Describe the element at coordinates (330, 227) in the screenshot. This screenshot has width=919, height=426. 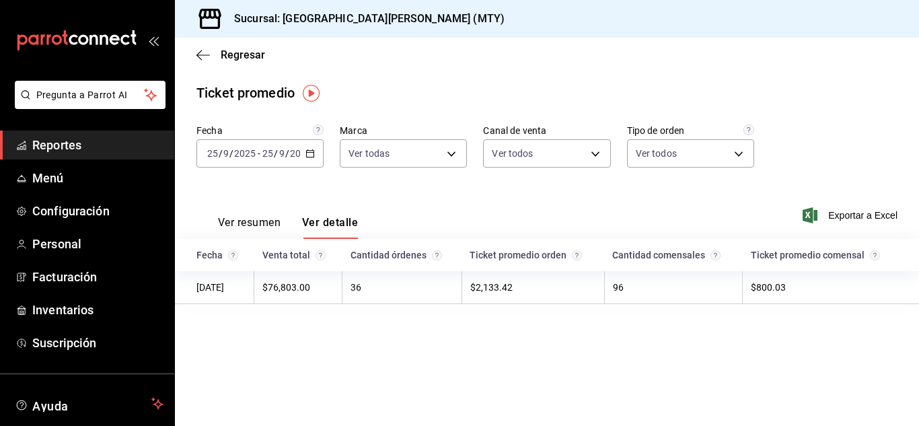
I see `button: Ver detalle` at that location.